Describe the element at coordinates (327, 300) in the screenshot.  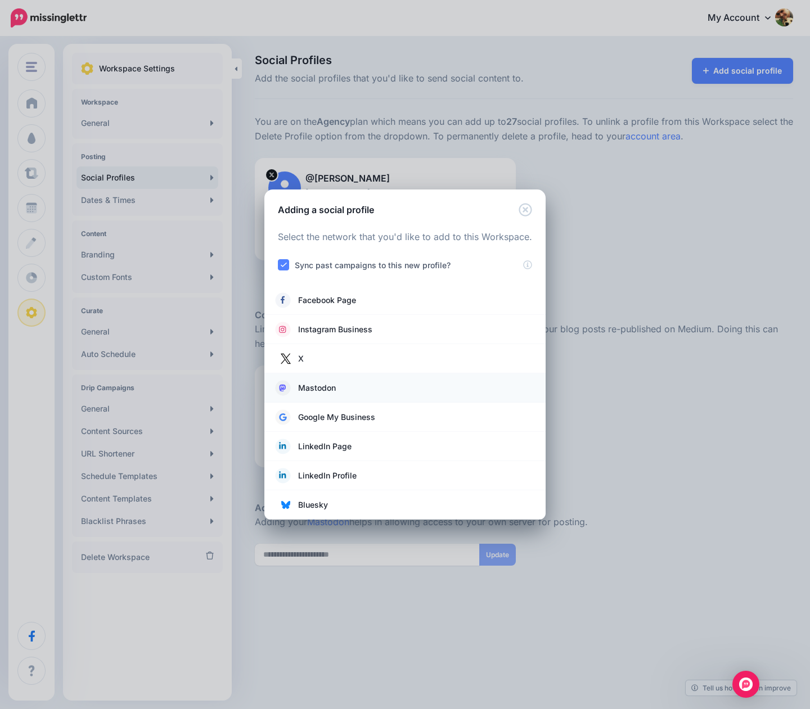
I see `span: Facebook Page` at that location.